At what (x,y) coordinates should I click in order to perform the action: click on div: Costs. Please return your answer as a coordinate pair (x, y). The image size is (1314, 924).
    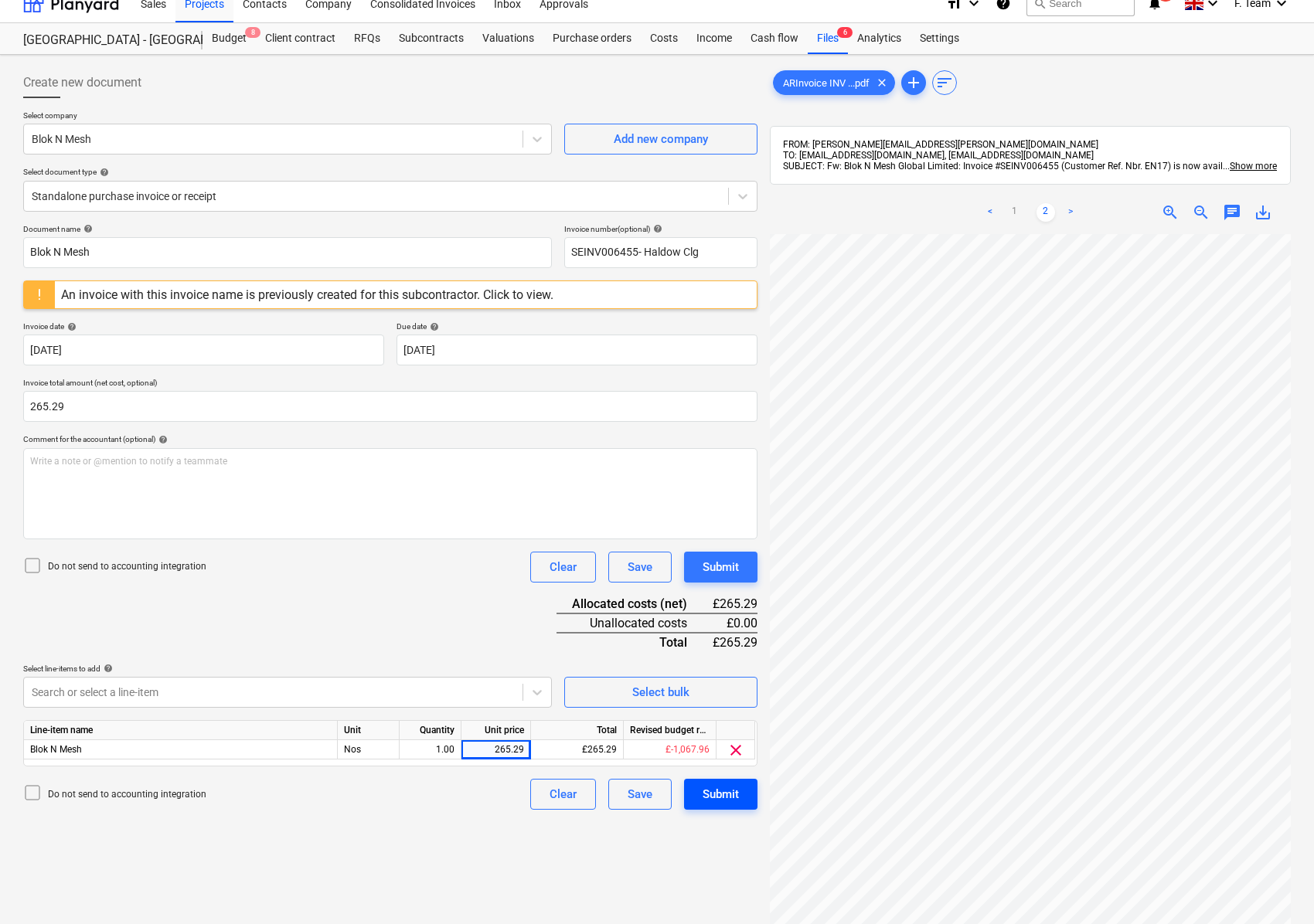
    Looking at the image, I should click on (664, 38).